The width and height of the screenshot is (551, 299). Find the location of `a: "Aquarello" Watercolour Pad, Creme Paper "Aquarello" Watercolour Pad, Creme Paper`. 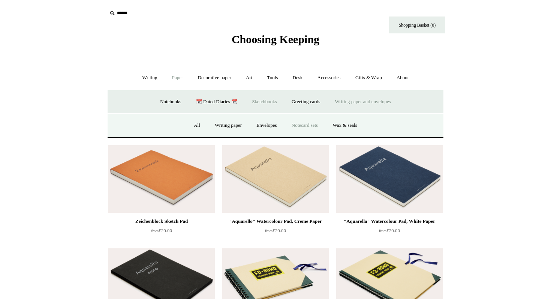

a: "Aquarello" Watercolour Pad, Creme Paper "Aquarello" Watercolour Pad, Creme Paper is located at coordinates (275, 179).